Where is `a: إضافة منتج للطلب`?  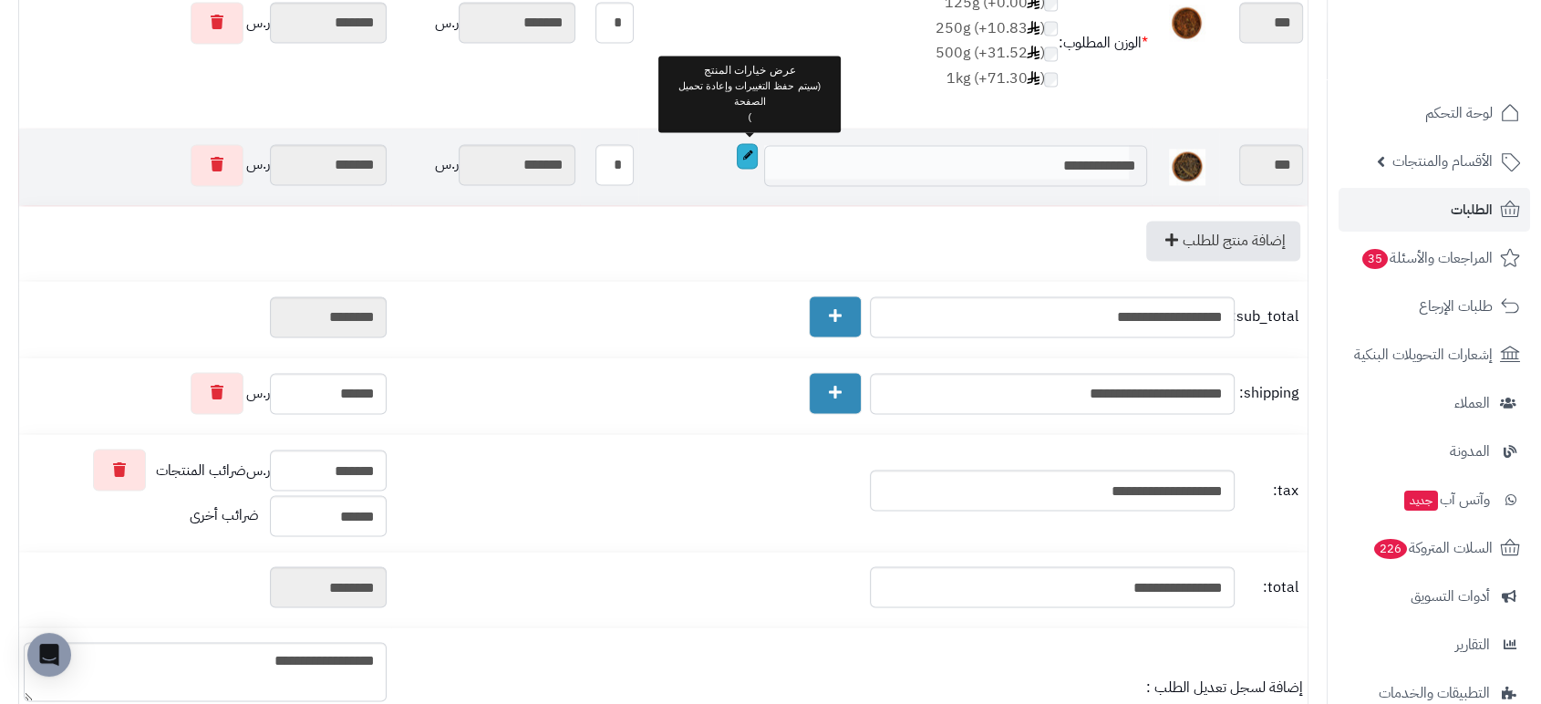 a: إضافة منتج للطلب is located at coordinates (1223, 241).